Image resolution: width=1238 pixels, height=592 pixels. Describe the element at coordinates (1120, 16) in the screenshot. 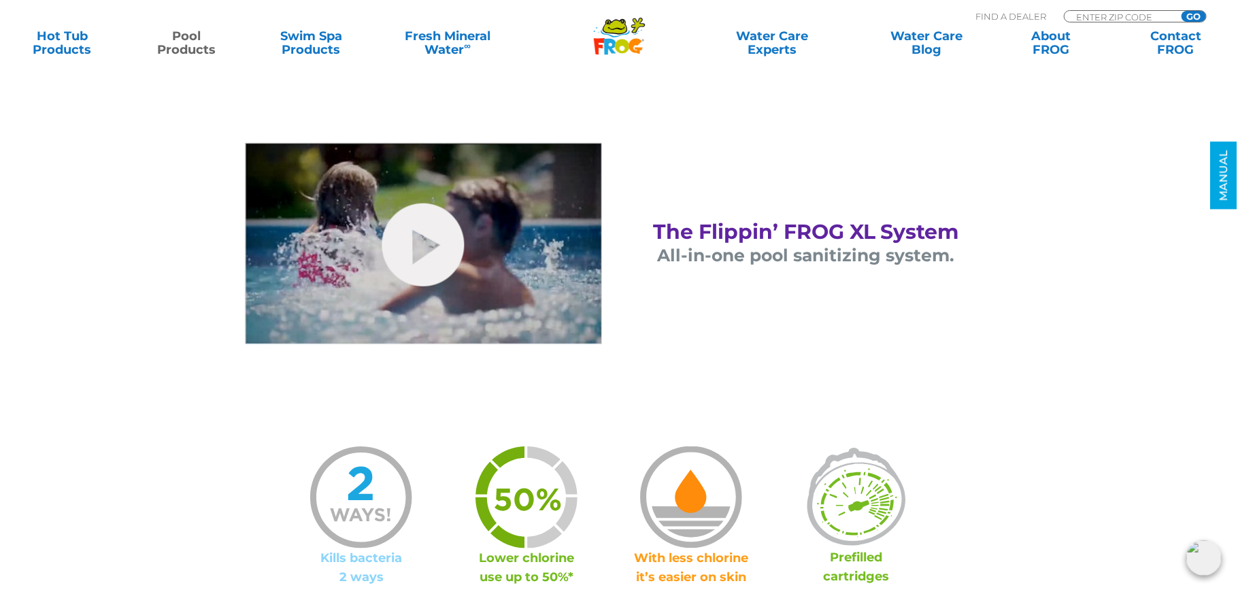

I see `input: Zip Code Form` at that location.